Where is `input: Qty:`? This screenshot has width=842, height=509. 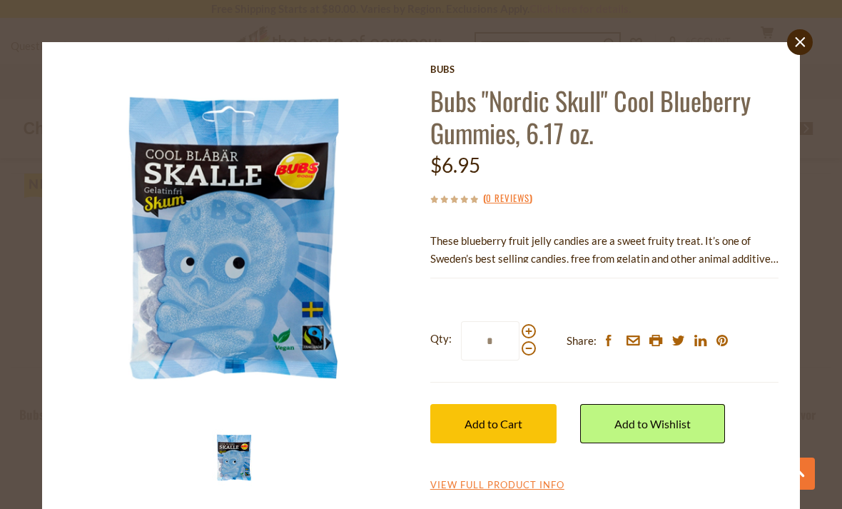
input: Qty: is located at coordinates (490, 340).